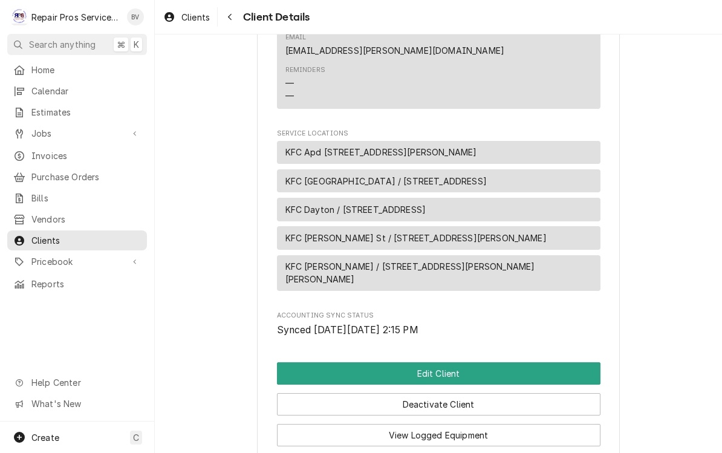 The width and height of the screenshot is (722, 453). What do you see at coordinates (438, 212) in the screenshot?
I see `div: Service Locations` at bounding box center [438, 212].